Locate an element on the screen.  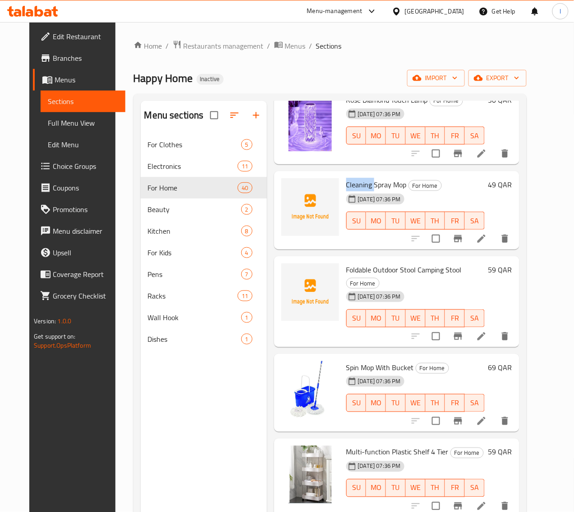
span: 4 is located at coordinates (247, 253).